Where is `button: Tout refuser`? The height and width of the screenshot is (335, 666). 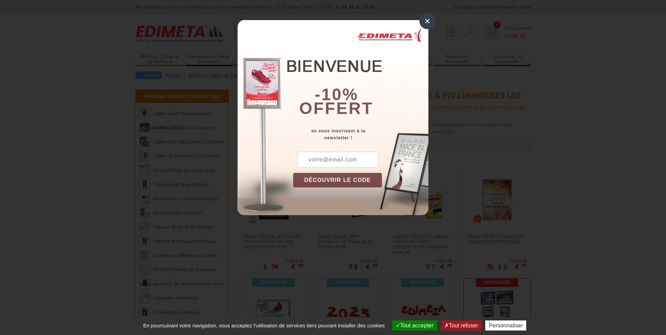 button: Tout refuser is located at coordinates (461, 326).